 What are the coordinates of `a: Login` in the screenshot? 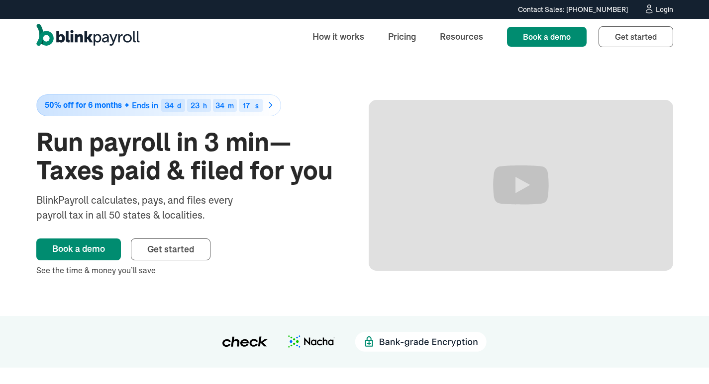 It's located at (658, 9).